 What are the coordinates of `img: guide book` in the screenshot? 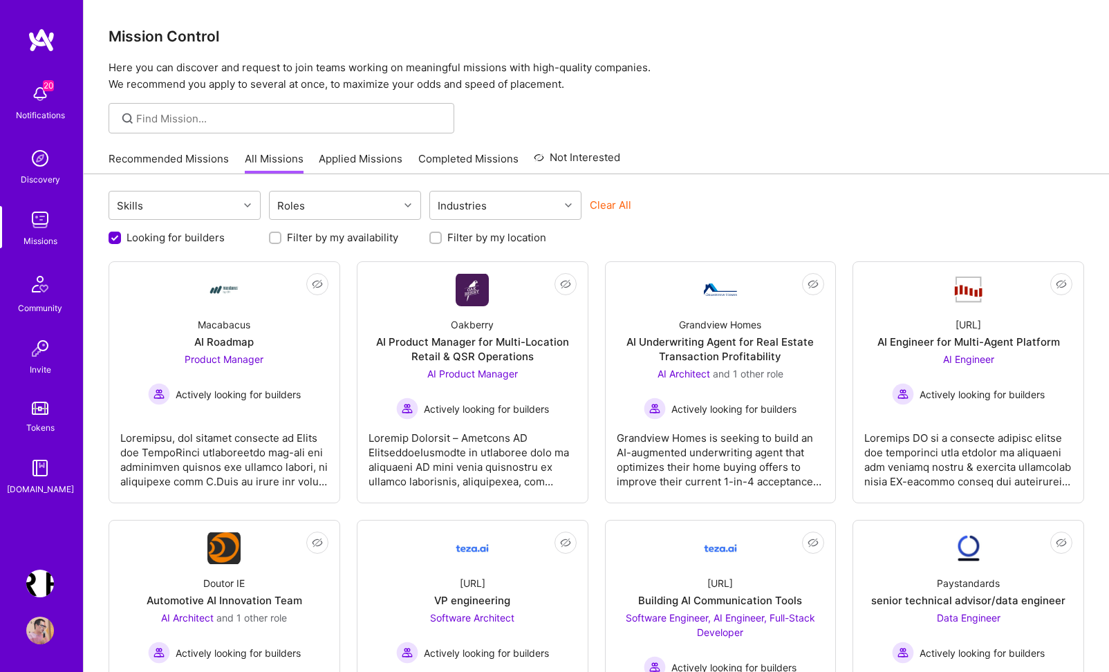 It's located at (40, 468).